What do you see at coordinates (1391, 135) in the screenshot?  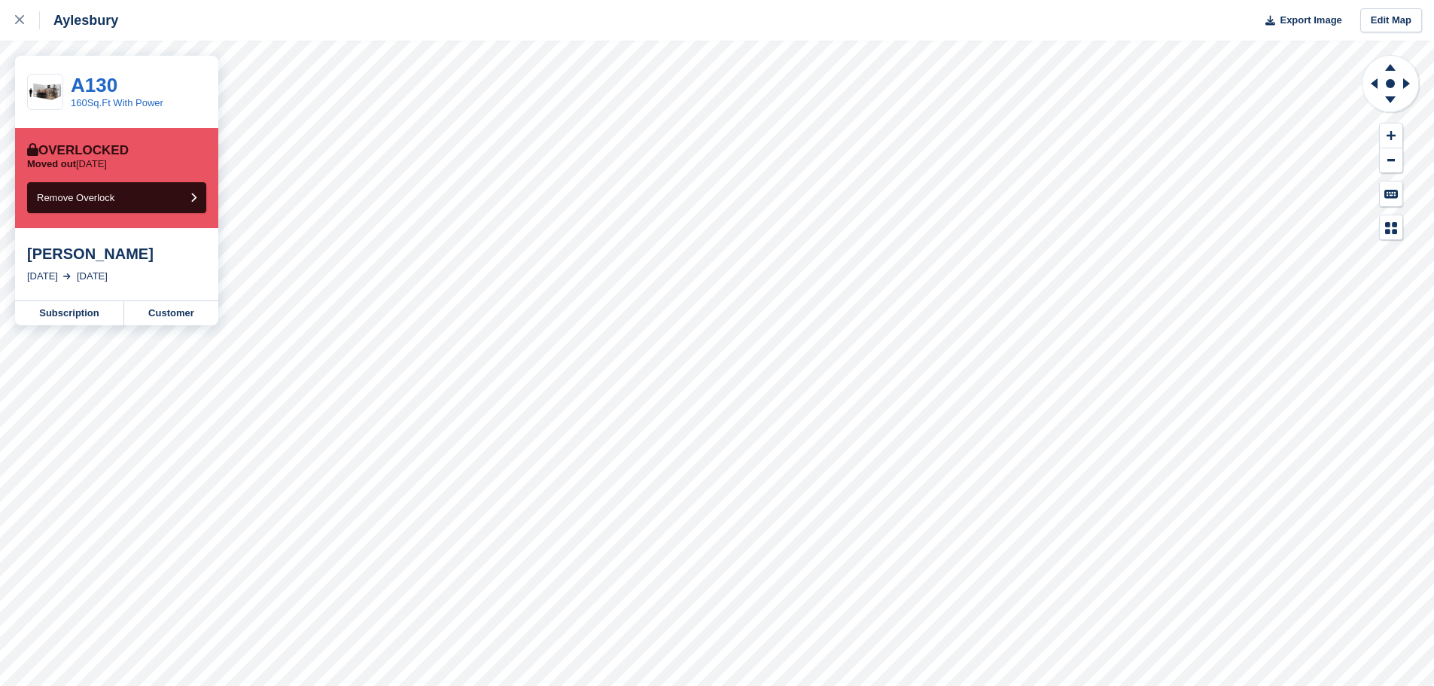 I see `button: Zoom In` at bounding box center [1391, 135].